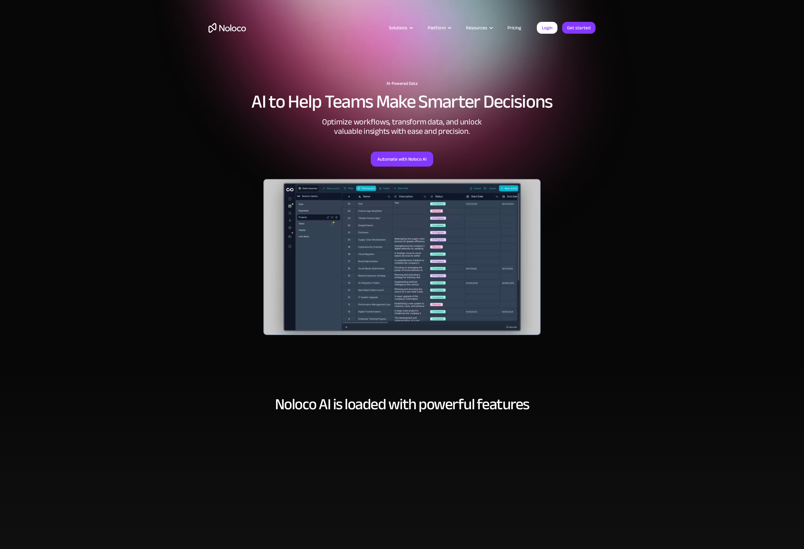 The image size is (804, 549). Describe the element at coordinates (402, 404) in the screenshot. I see `h2: Noloco AI is loaded with powerful features` at that location.